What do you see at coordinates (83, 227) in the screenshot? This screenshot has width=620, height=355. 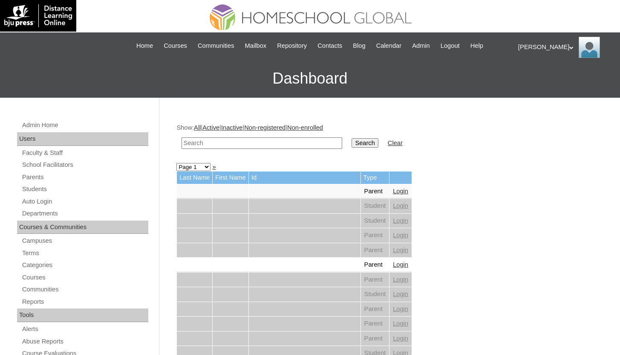 I see `div: Courses & Communities` at bounding box center [83, 227].